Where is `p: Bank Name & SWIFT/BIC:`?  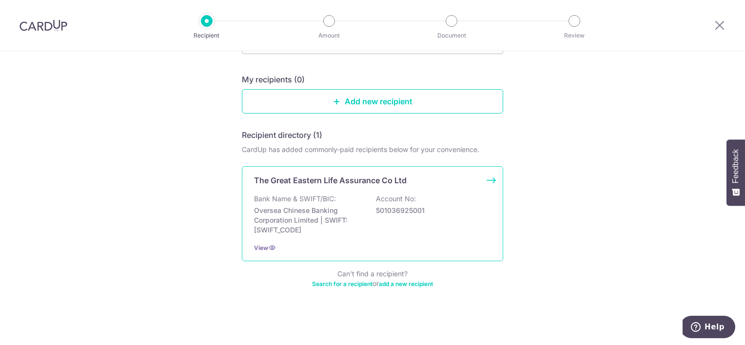
p: Bank Name & SWIFT/BIC: is located at coordinates (295, 199).